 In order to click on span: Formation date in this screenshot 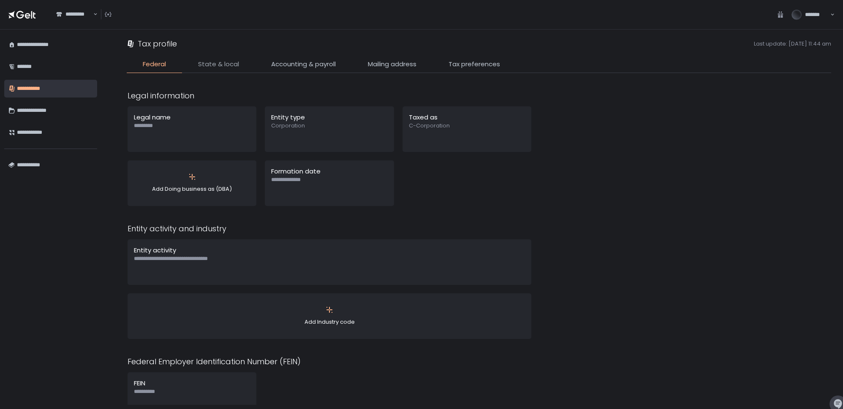, I will do `click(296, 171)`.